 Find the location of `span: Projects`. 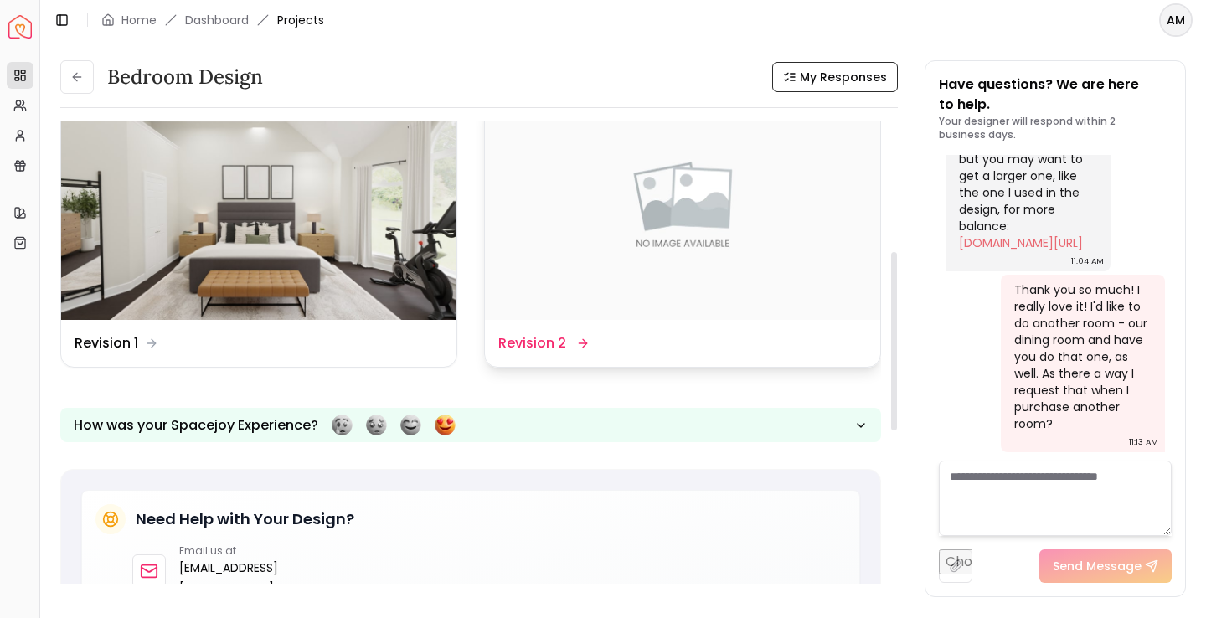

span: Projects is located at coordinates (301, 20).